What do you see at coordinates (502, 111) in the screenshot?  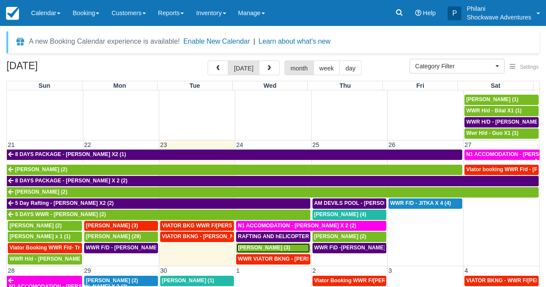 I see `a: WWR H/d - Bilal X1 (1)` at bounding box center [502, 111].